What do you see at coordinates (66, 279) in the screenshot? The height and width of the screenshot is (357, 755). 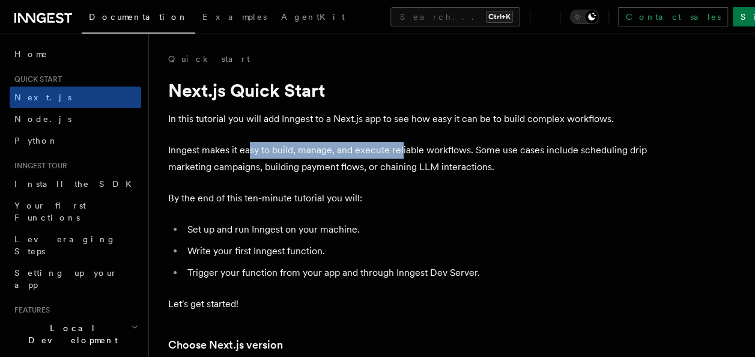 I see `span: Setting up your app` at bounding box center [66, 279].